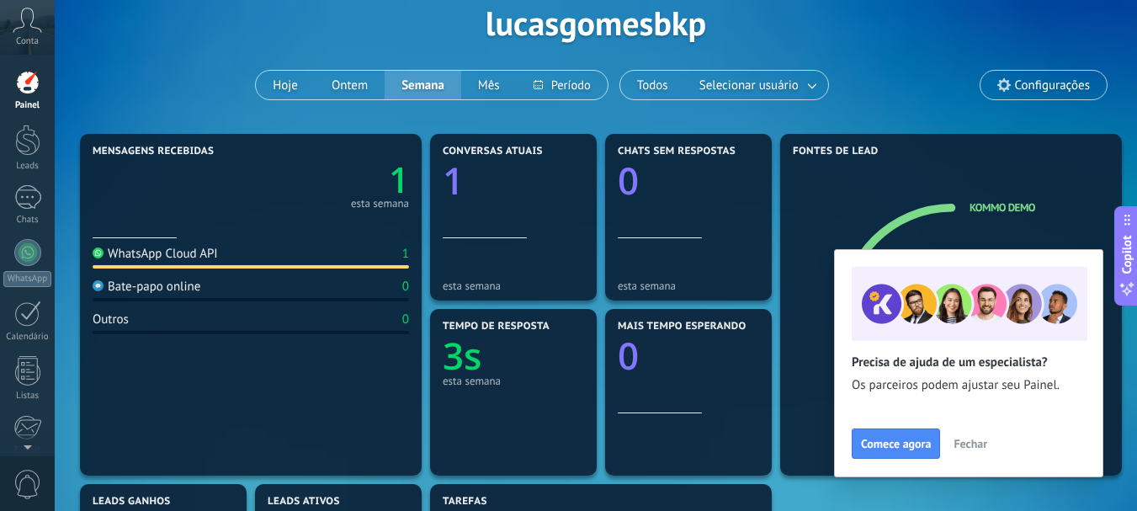 Image resolution: width=1137 pixels, height=511 pixels. I want to click on span: Tarefas, so click(464, 501).